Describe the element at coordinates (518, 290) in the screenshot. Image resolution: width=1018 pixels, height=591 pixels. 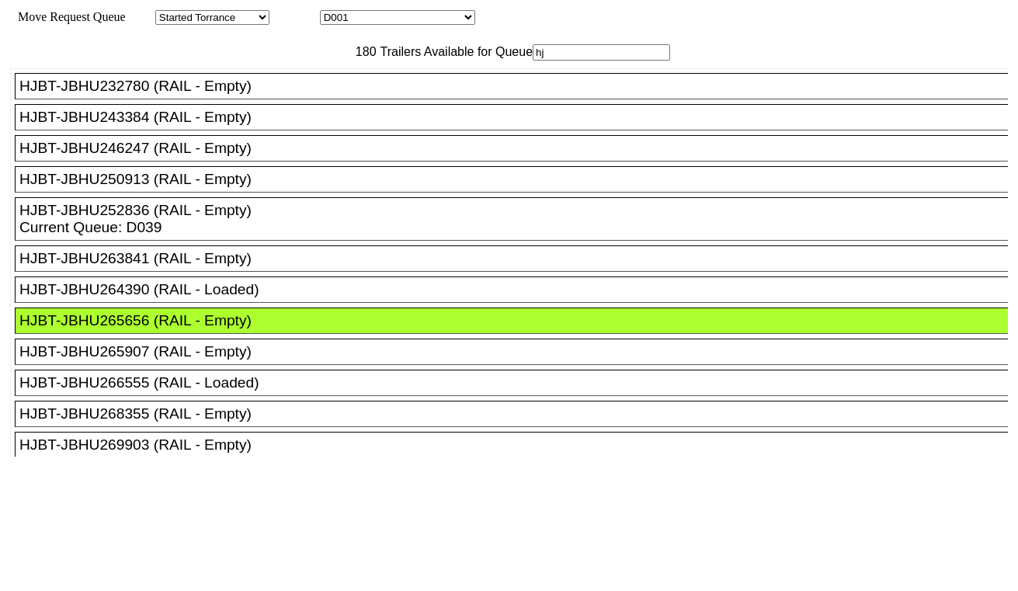
I see `div: HJBT-JBHU264390 (RAIL - Loaded)` at that location.